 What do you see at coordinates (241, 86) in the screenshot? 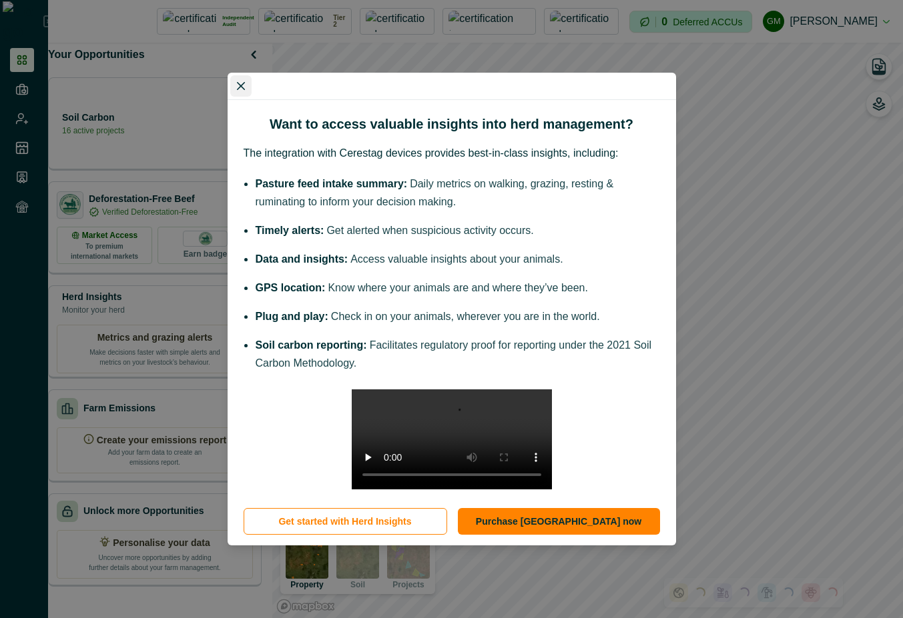
I see `button: Close` at bounding box center [241, 86].